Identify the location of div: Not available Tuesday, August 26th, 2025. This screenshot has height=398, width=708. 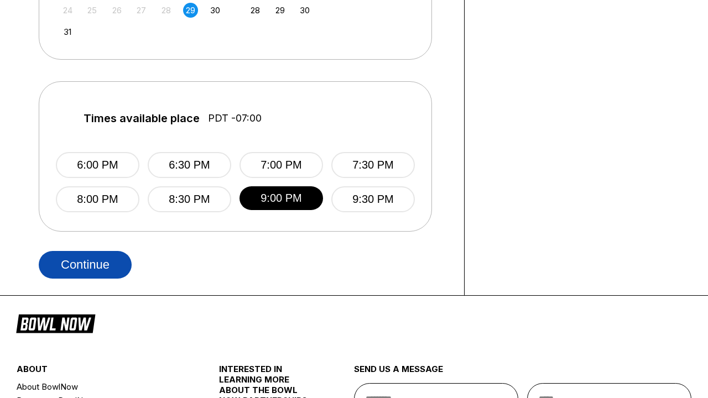
(117, 10).